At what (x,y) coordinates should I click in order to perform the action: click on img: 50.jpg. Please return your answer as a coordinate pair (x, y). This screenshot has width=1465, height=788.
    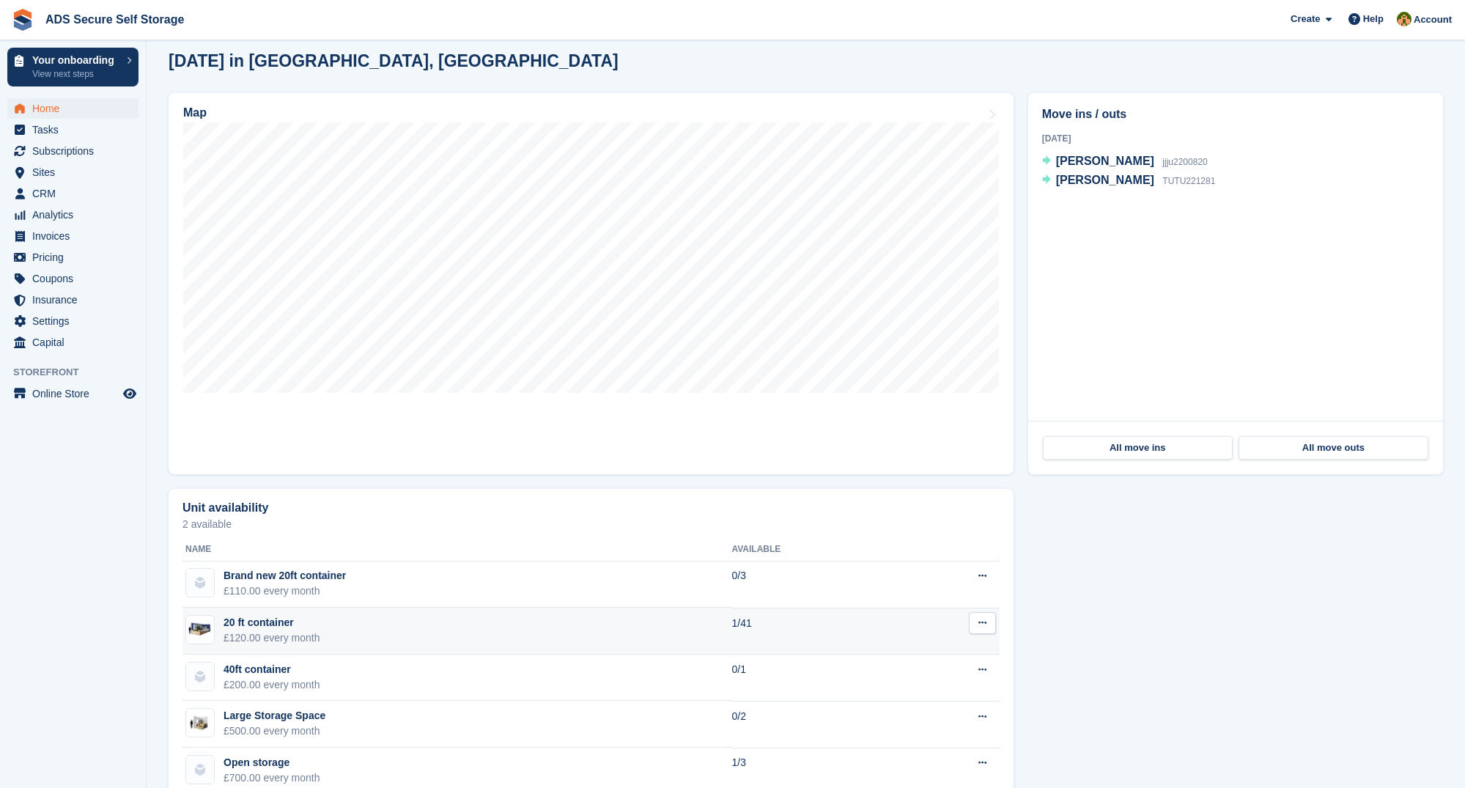
    Looking at the image, I should click on (200, 723).